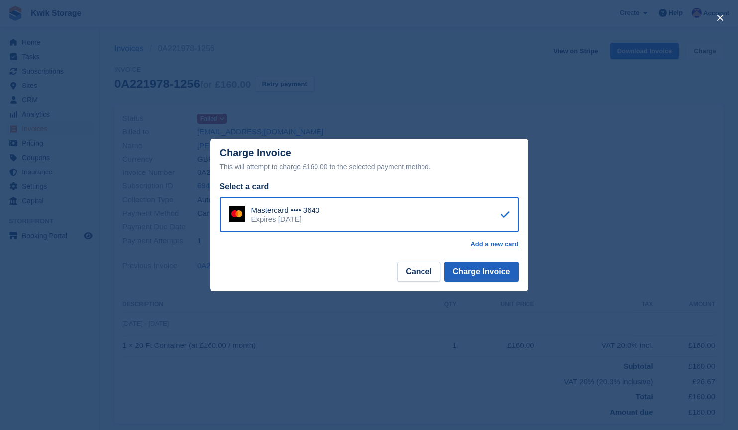 The width and height of the screenshot is (738, 430). What do you see at coordinates (418, 272) in the screenshot?
I see `button: Cancel` at bounding box center [418, 272].